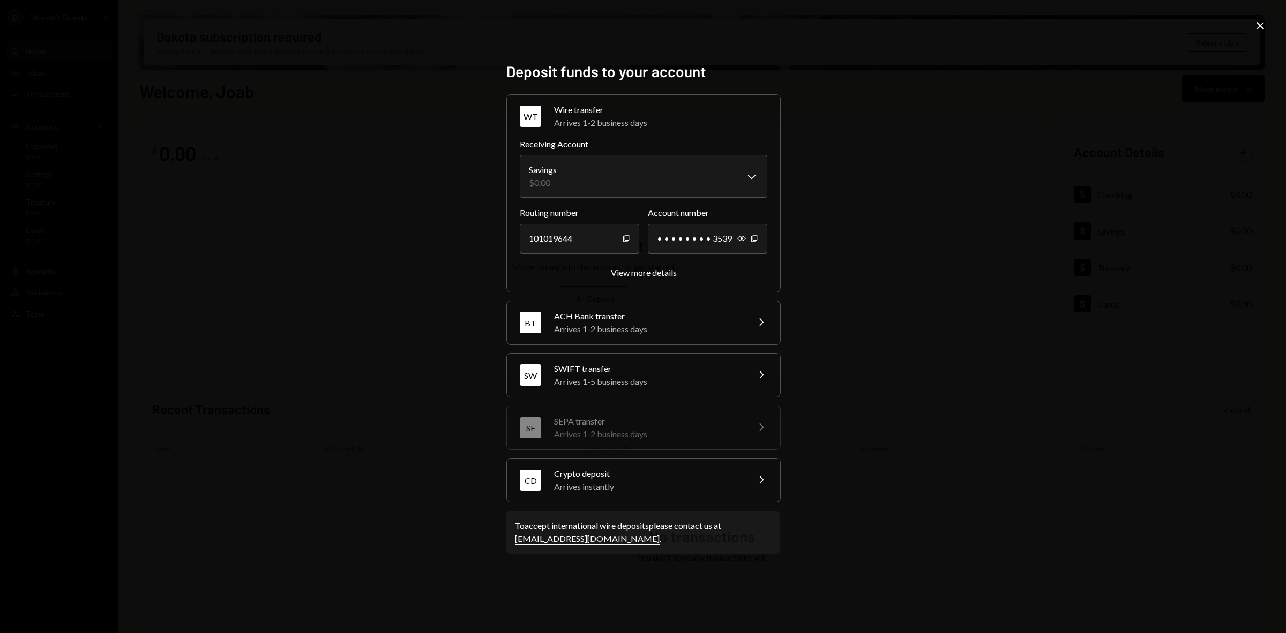 The image size is (1286, 633). Describe the element at coordinates (661, 110) in the screenshot. I see `div: Wire transfer` at that location.